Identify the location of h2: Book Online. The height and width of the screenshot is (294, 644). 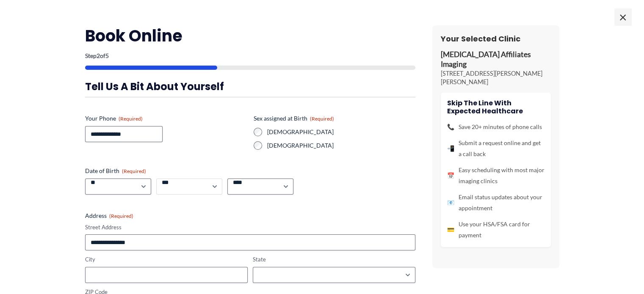
(250, 36).